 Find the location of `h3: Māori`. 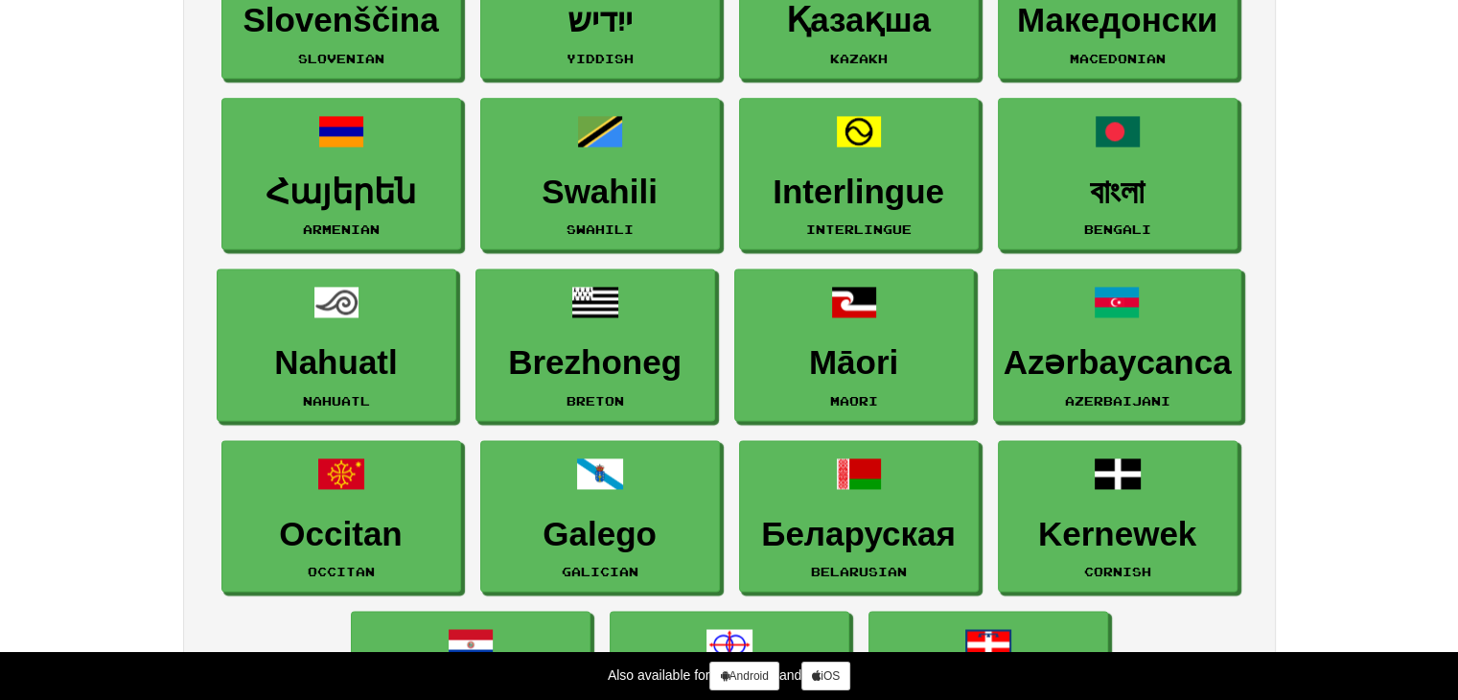

h3: Māori is located at coordinates (854, 362).